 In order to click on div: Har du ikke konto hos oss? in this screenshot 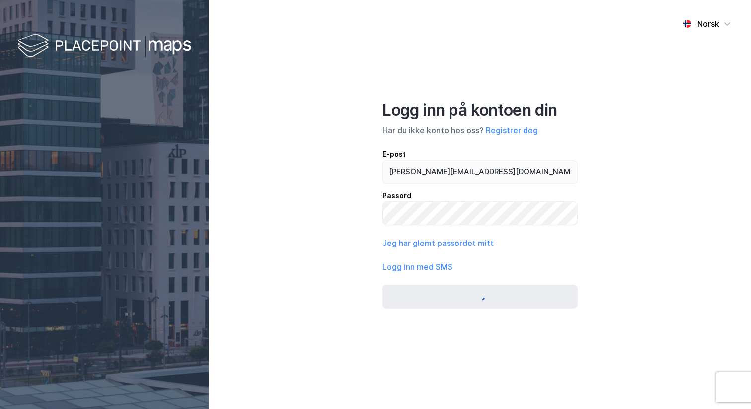, I will do `click(480, 130)`.